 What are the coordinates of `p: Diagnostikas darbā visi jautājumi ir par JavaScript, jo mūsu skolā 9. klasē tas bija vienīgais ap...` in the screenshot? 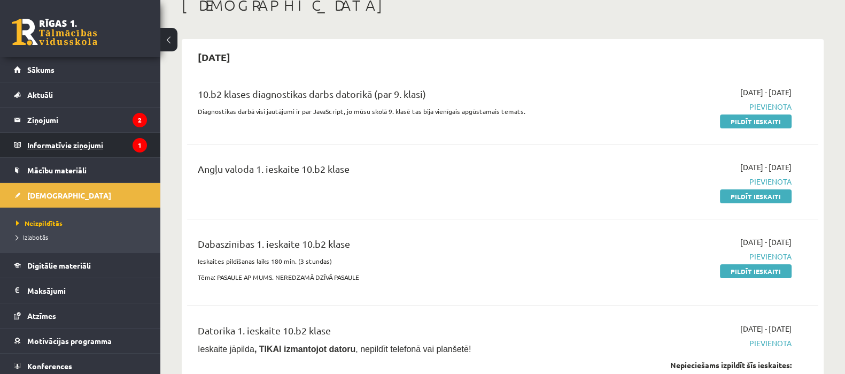 It's located at (393, 111).